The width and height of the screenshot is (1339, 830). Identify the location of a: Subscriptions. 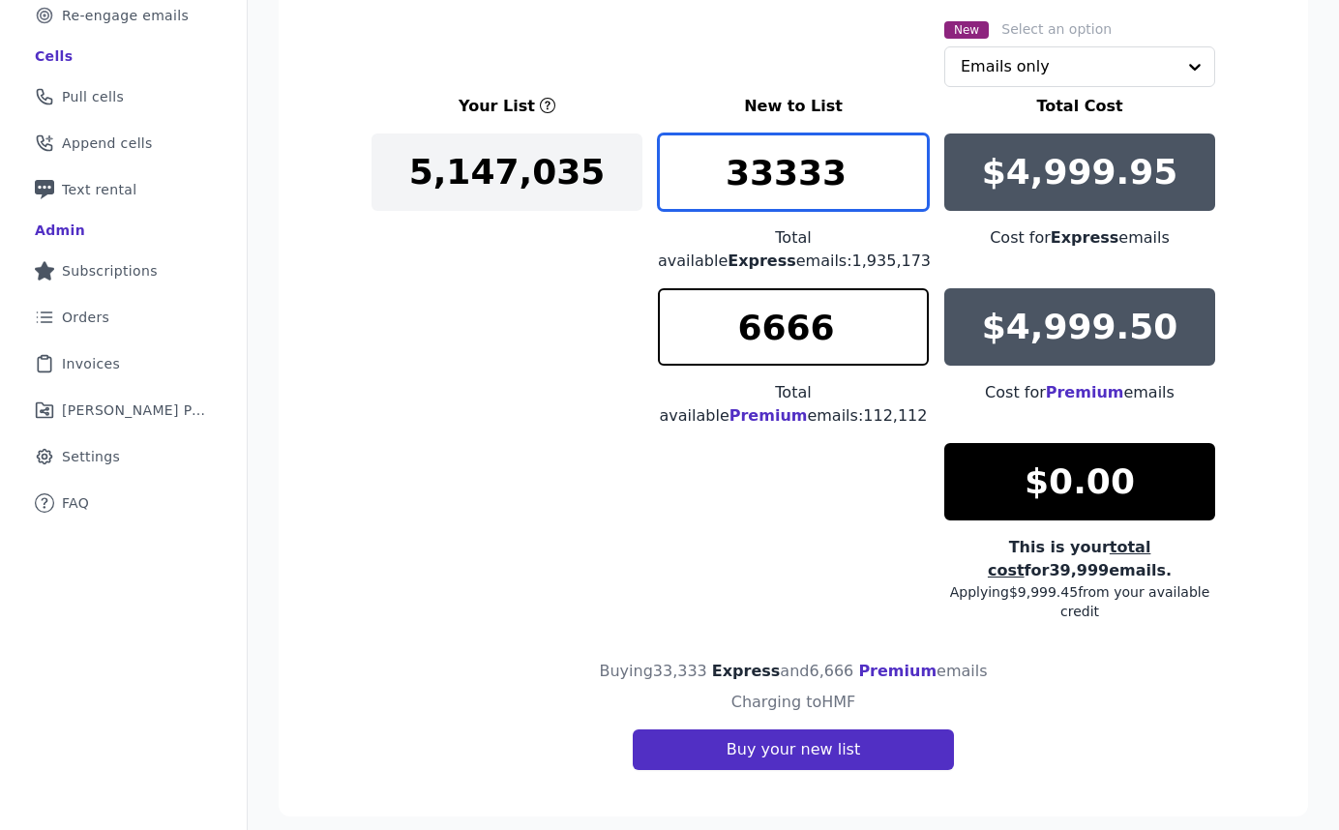
(123, 271).